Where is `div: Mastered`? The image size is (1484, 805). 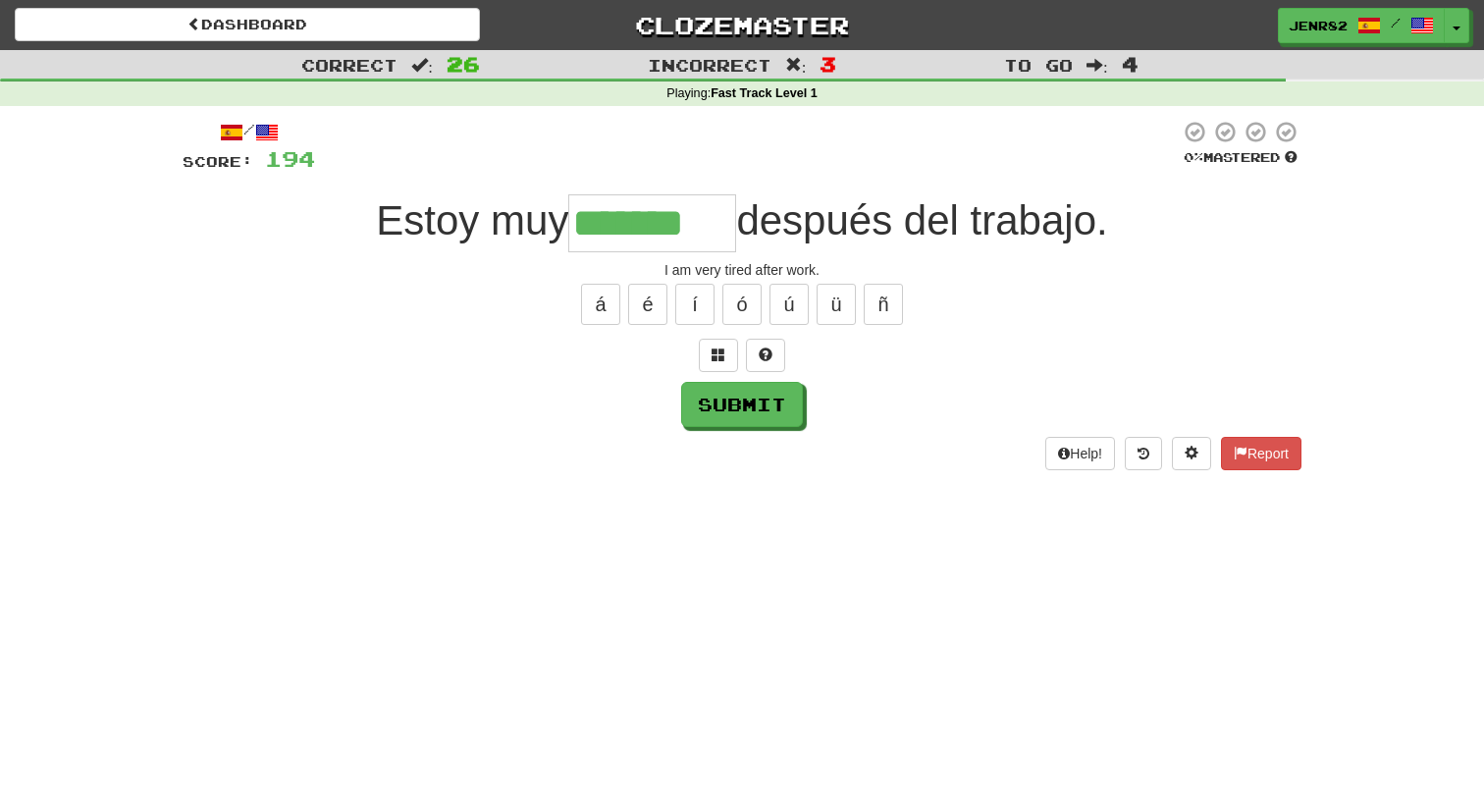
div: Mastered is located at coordinates (1241, 158).